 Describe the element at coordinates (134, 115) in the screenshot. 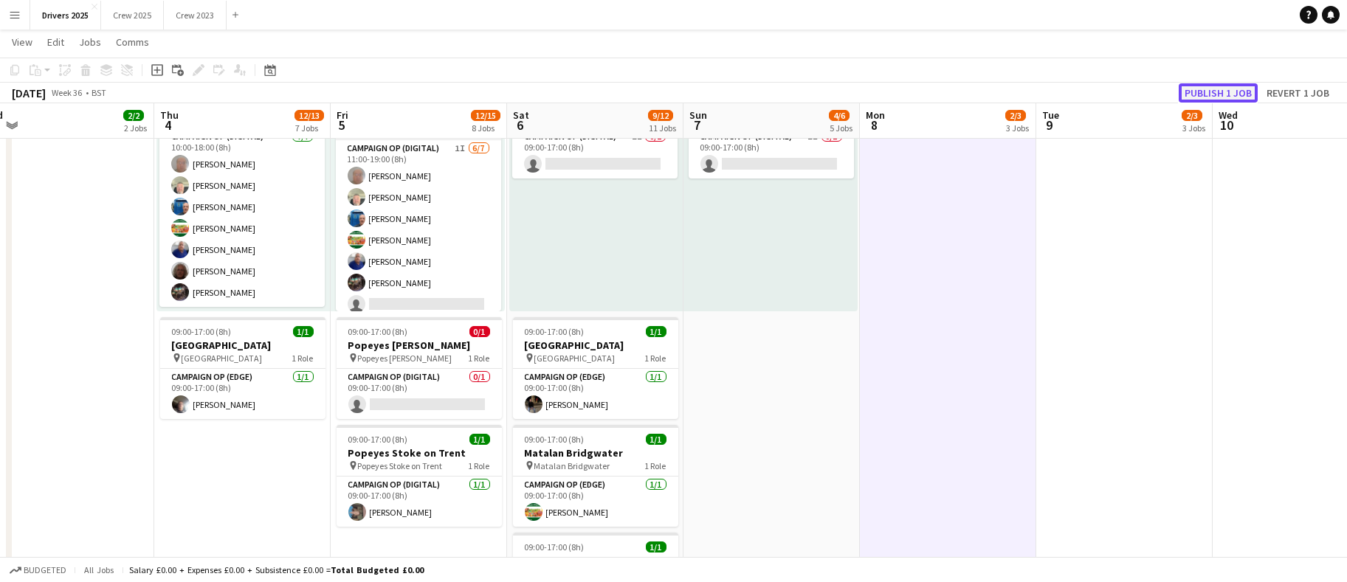

I see `span: 2/2` at that location.